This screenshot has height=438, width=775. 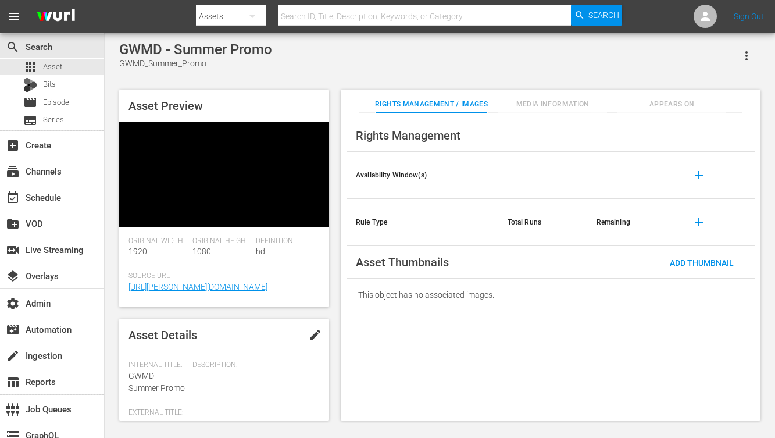 I want to click on button: edit, so click(x=315, y=335).